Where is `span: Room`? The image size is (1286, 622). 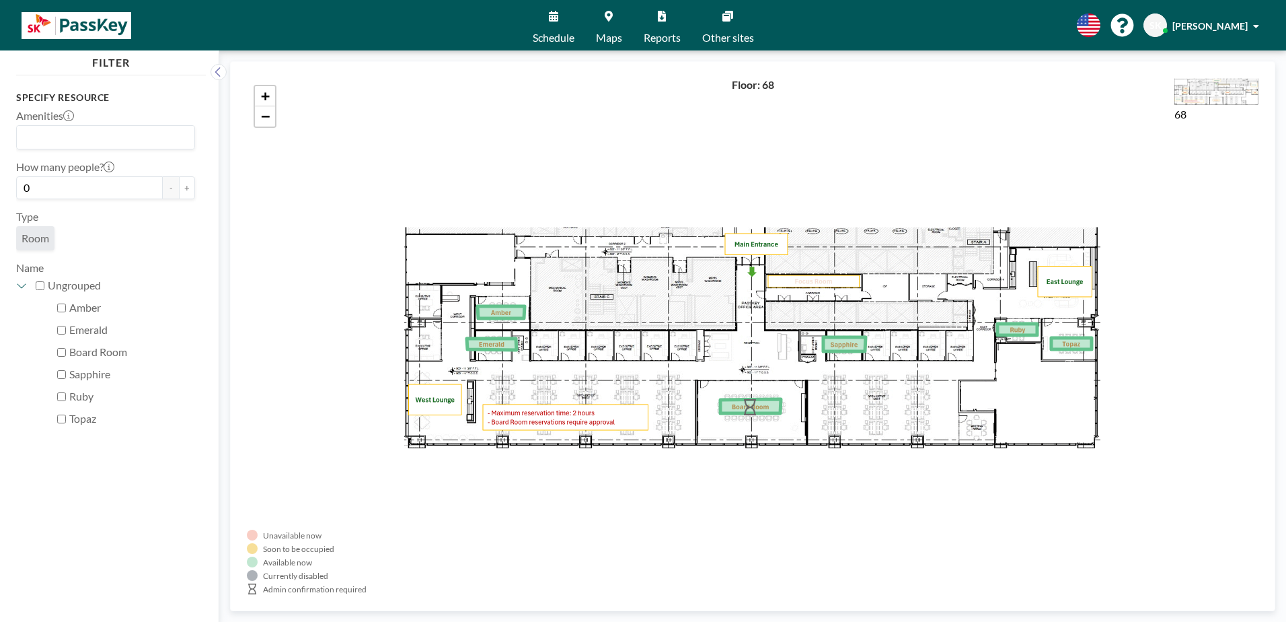 span: Room is located at coordinates (35, 238).